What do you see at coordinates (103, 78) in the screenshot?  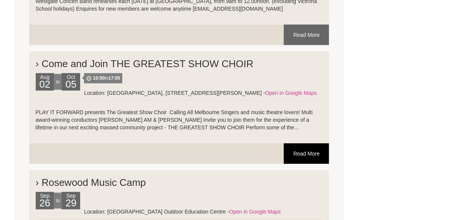 I see `span: to` at bounding box center [103, 78].